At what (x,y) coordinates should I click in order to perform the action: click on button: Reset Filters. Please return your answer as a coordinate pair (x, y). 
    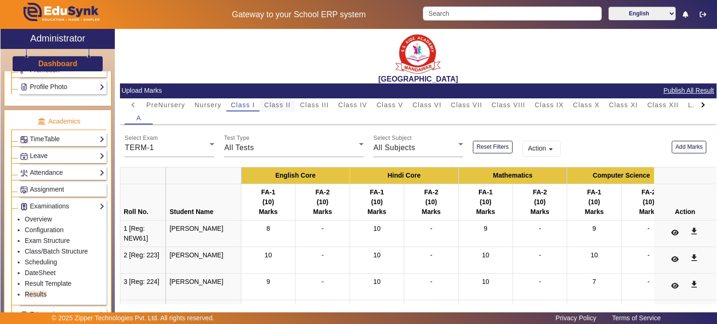
    Looking at the image, I should click on (492, 147).